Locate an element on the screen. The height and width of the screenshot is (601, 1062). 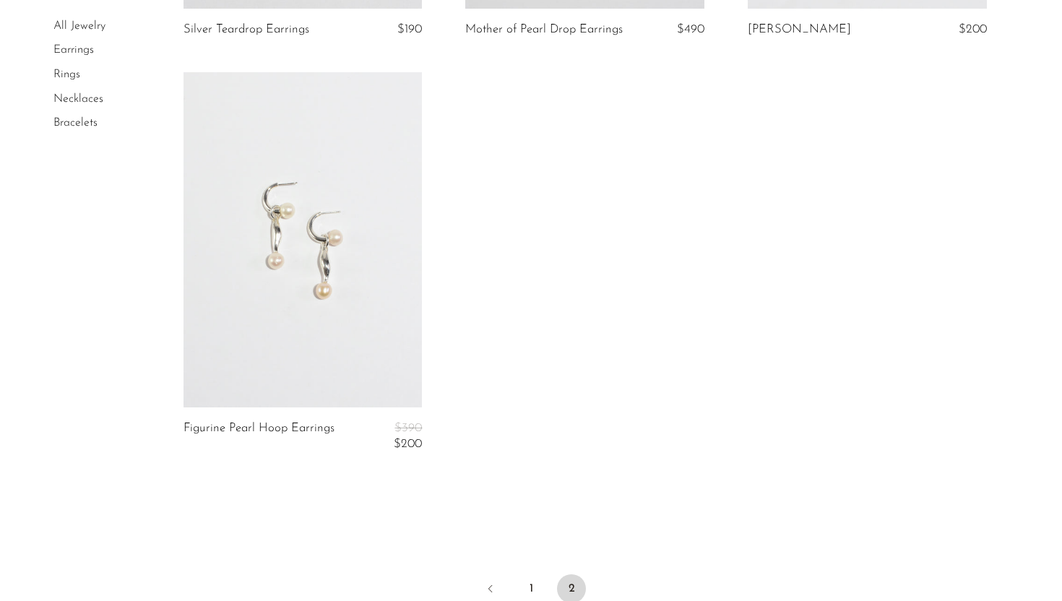
a: Figurine Pearl Hoop Earrings is located at coordinates (259, 436).